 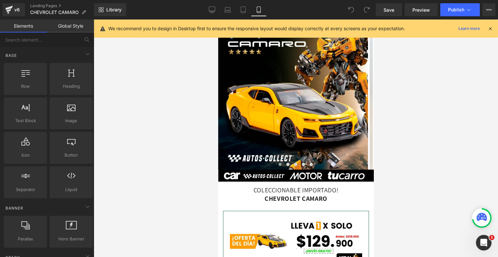 I want to click on a: Learn more, so click(x=469, y=29).